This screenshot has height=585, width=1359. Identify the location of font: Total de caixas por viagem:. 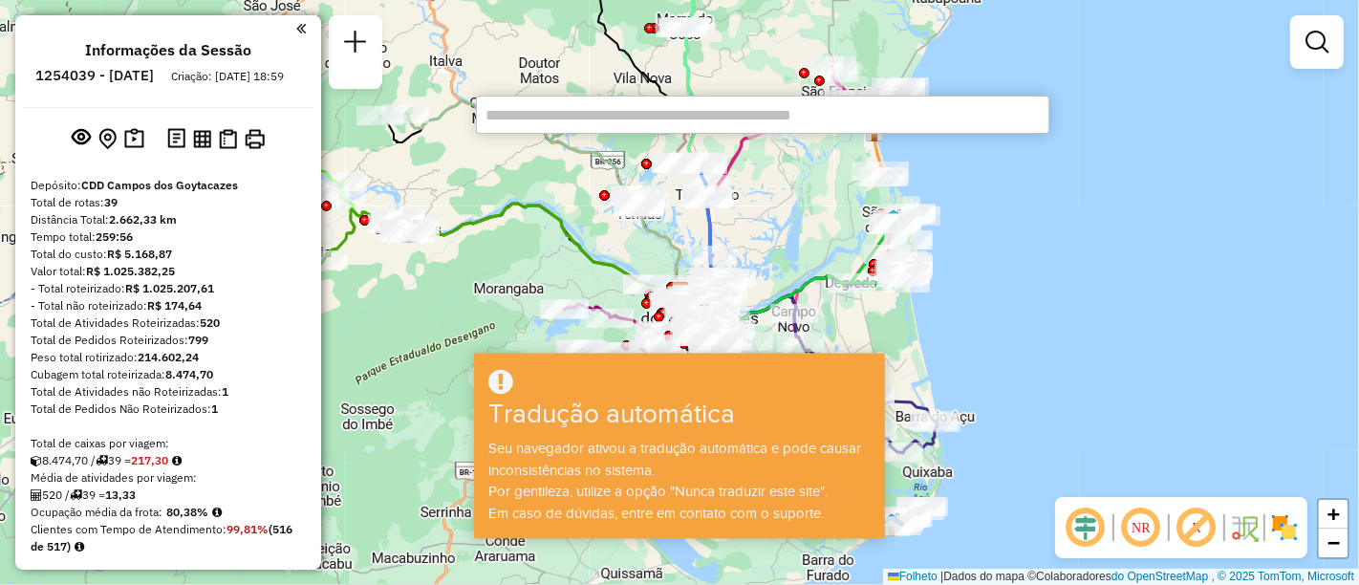
(99, 443).